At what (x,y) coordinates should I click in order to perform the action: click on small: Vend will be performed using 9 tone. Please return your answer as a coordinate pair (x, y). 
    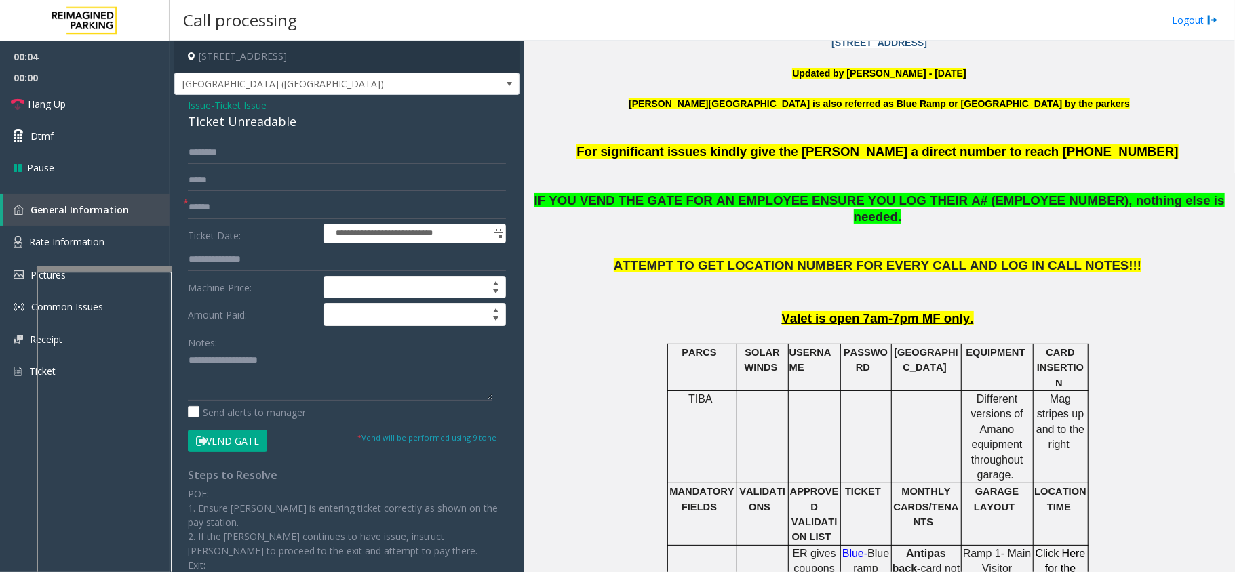
    Looking at the image, I should click on (427, 437).